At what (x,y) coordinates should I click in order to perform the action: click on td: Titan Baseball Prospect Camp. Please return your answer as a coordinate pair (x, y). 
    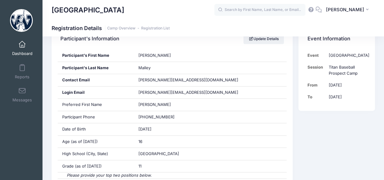
    Looking at the image, I should click on (348, 70).